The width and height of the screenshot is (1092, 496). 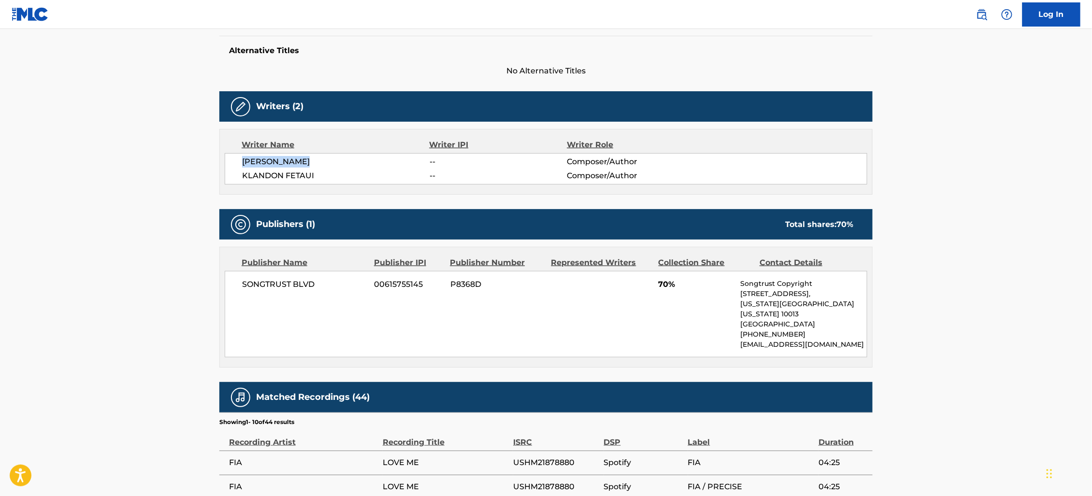 I want to click on p: Showing 1 - 10 of 44 results, so click(x=257, y=422).